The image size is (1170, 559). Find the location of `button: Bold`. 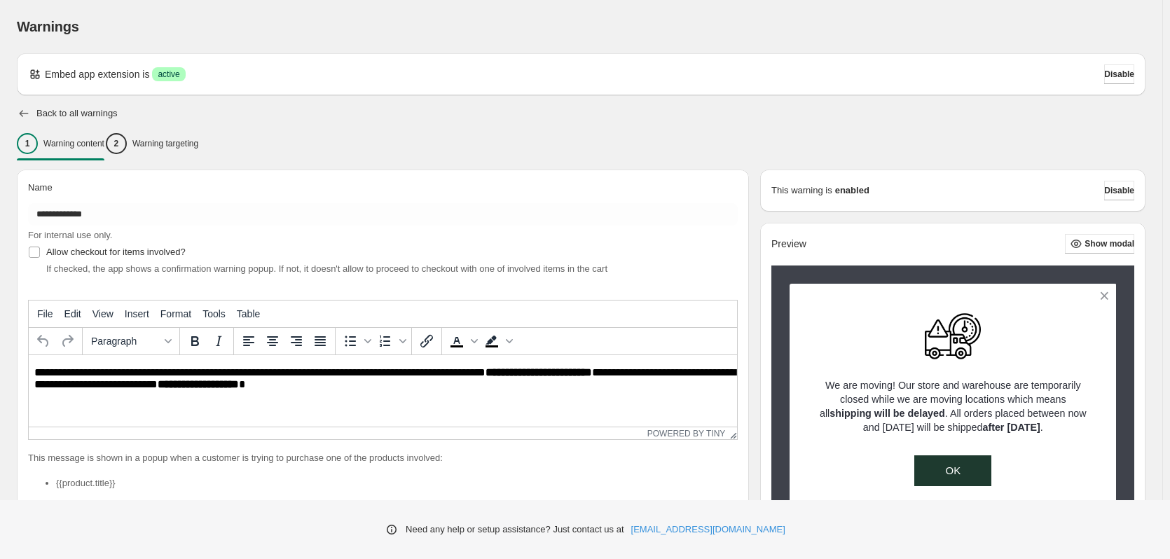

button: Bold is located at coordinates (195, 341).